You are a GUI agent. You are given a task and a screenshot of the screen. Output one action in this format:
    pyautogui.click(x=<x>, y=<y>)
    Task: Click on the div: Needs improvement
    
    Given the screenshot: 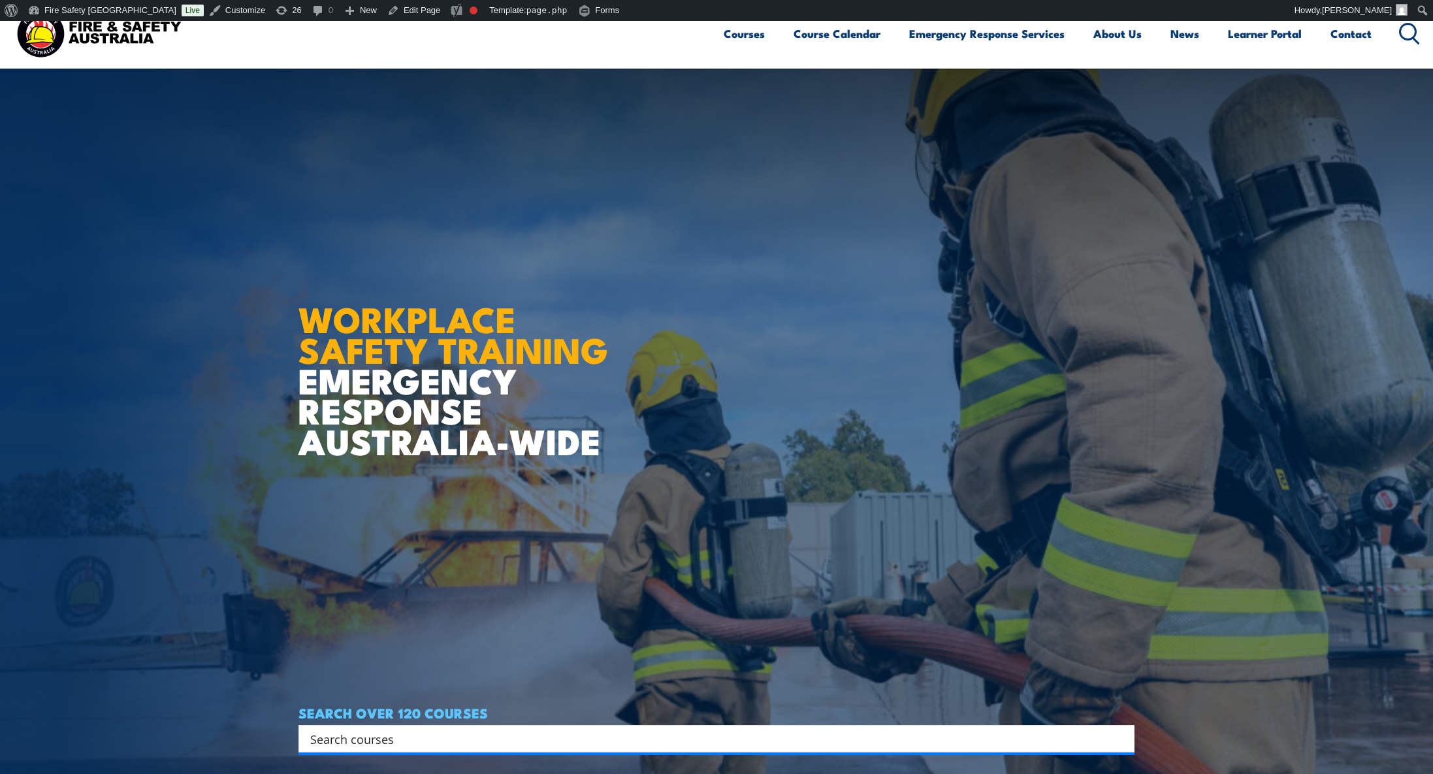 What is the action you would take?
    pyautogui.click(x=474, y=10)
    